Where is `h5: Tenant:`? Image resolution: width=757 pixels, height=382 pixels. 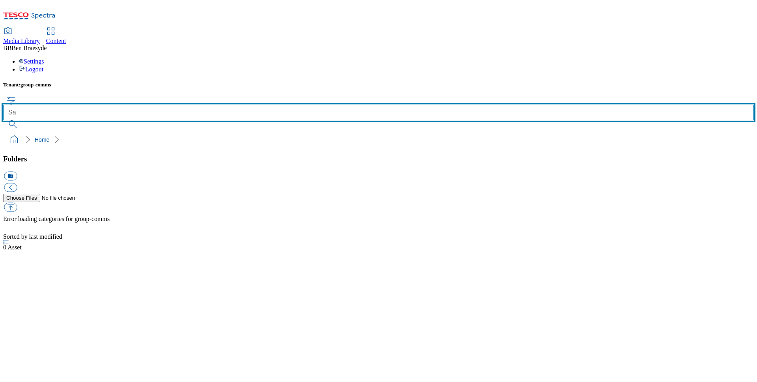
h5: Tenant: is located at coordinates (378, 85).